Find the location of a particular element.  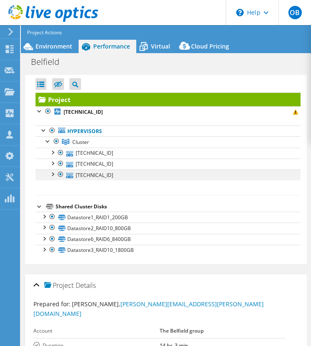

h1: Belfield is located at coordinates (50, 62).